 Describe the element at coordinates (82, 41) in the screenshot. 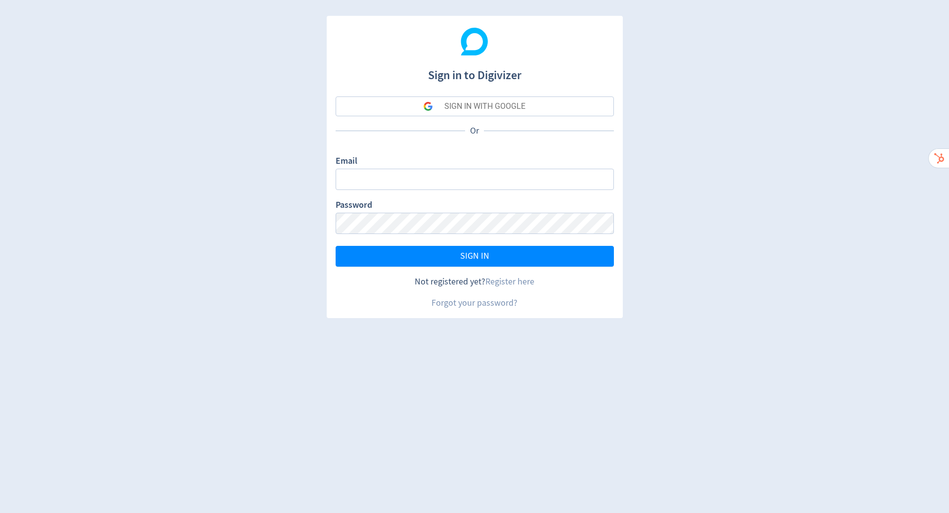

I see `p: Message from Hugo, sent 2m ago` at that location.